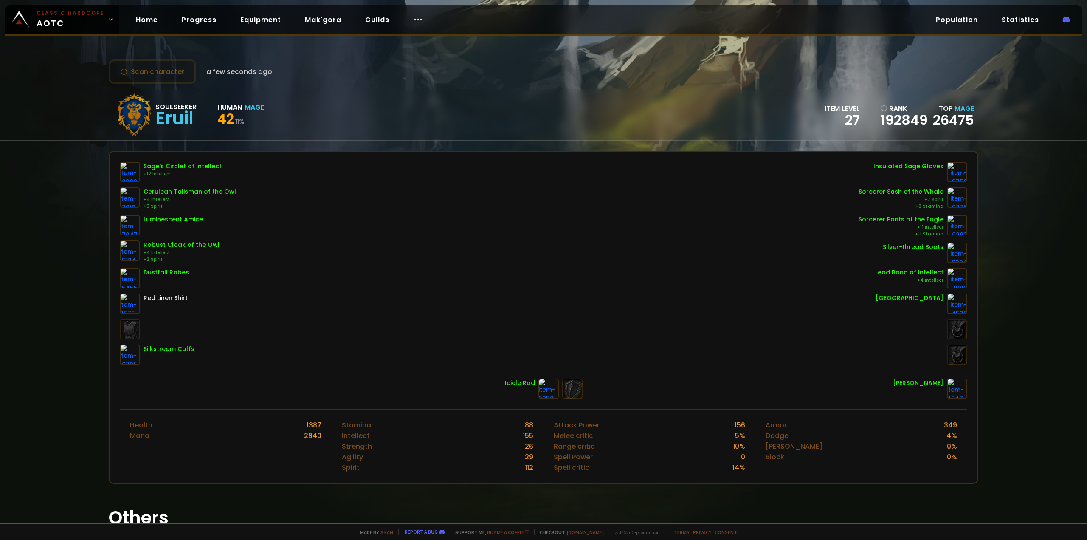 The width and height of the screenshot is (1087, 540). What do you see at coordinates (740, 425) in the screenshot?
I see `div: 156` at bounding box center [740, 425].